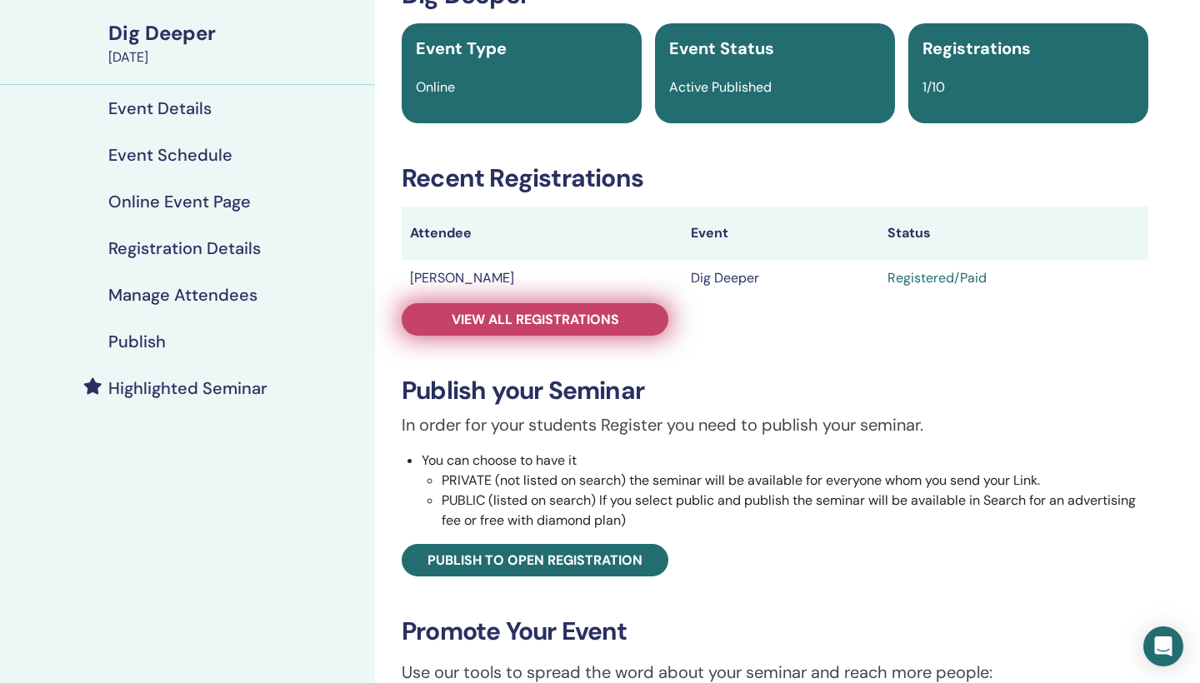 This screenshot has height=683, width=1200. Describe the element at coordinates (137, 342) in the screenshot. I see `h4: Publish` at that location.